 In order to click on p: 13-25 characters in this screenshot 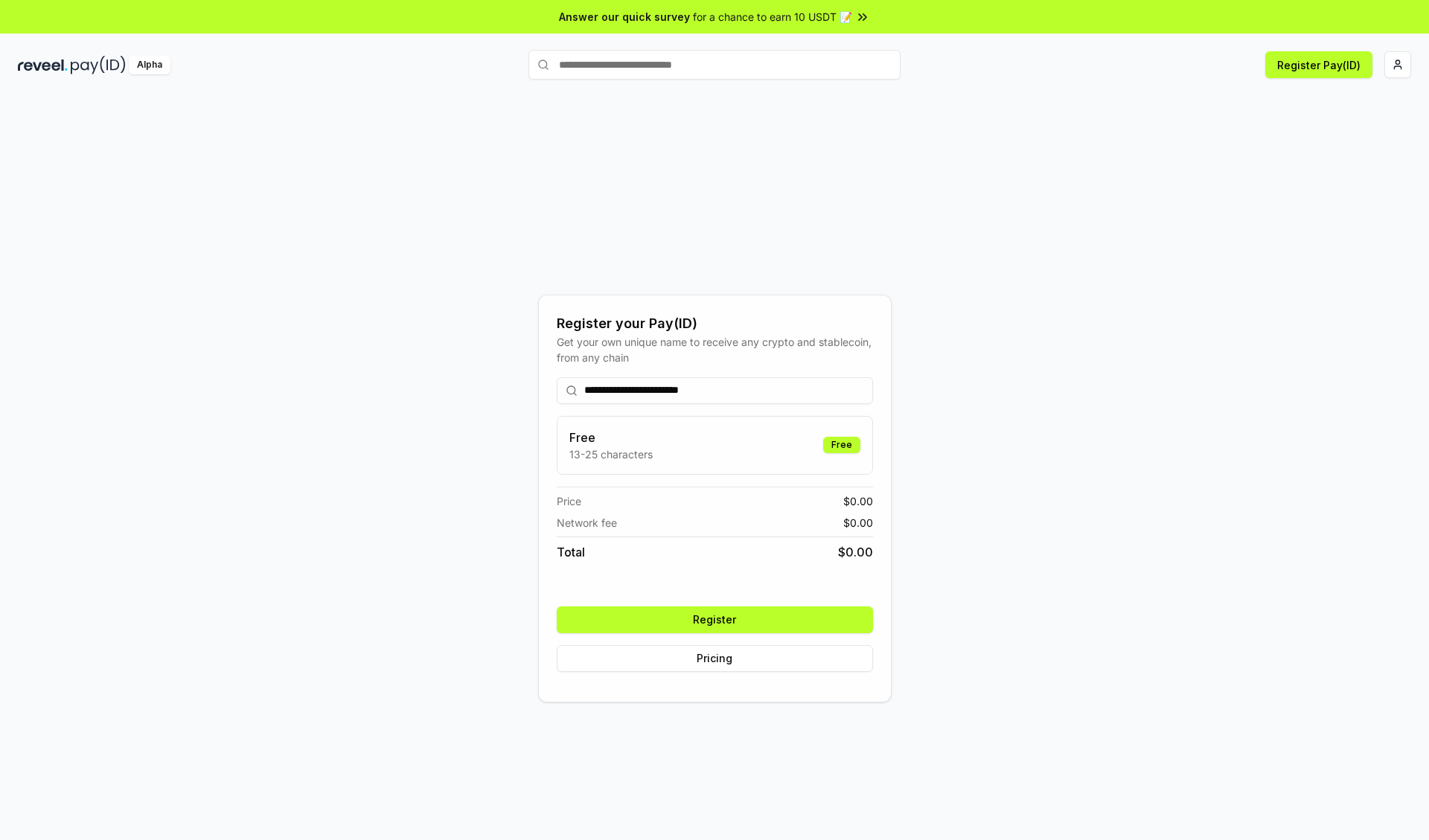, I will do `click(611, 454)`.